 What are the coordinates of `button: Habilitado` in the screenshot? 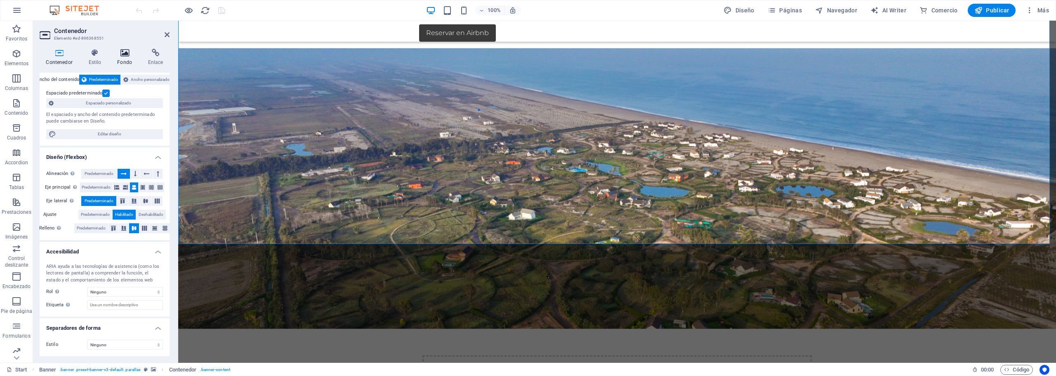 It's located at (124, 215).